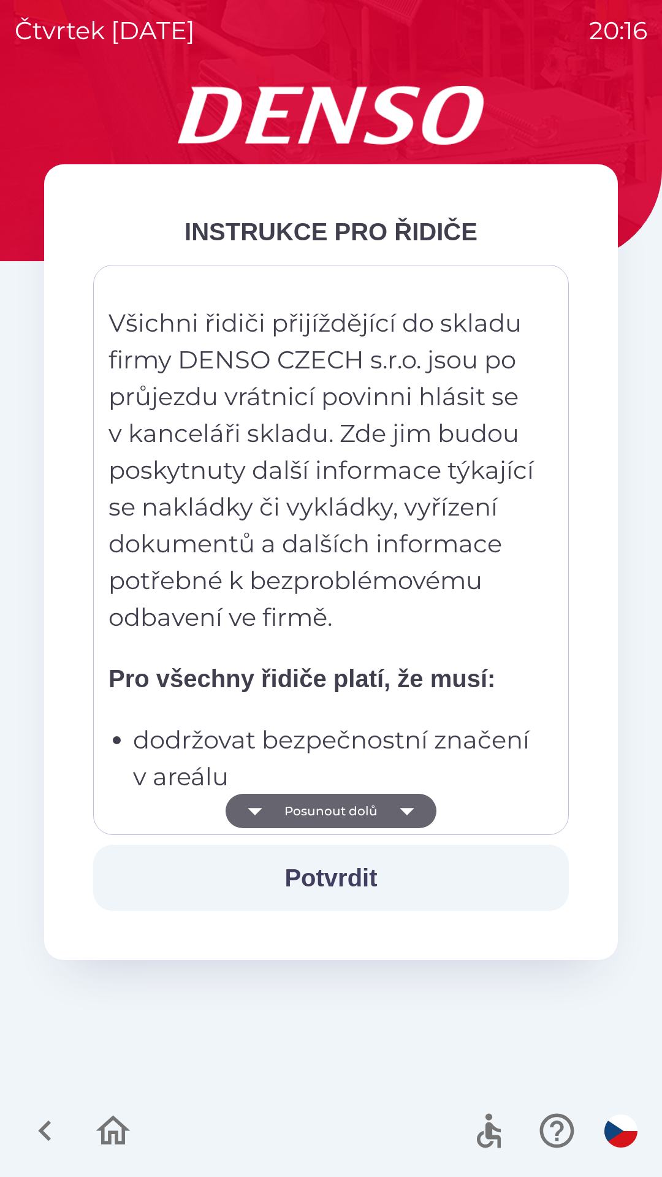 The width and height of the screenshot is (662, 1177). I want to click on p: dodržovat bezpečnostní značení v areálu, so click(335, 758).